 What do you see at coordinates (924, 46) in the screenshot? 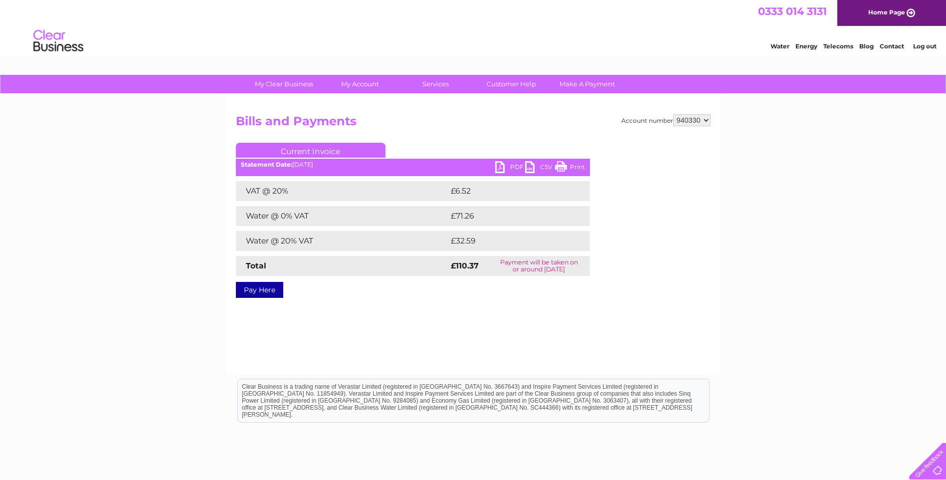
I see `a: Log out` at bounding box center [924, 46].